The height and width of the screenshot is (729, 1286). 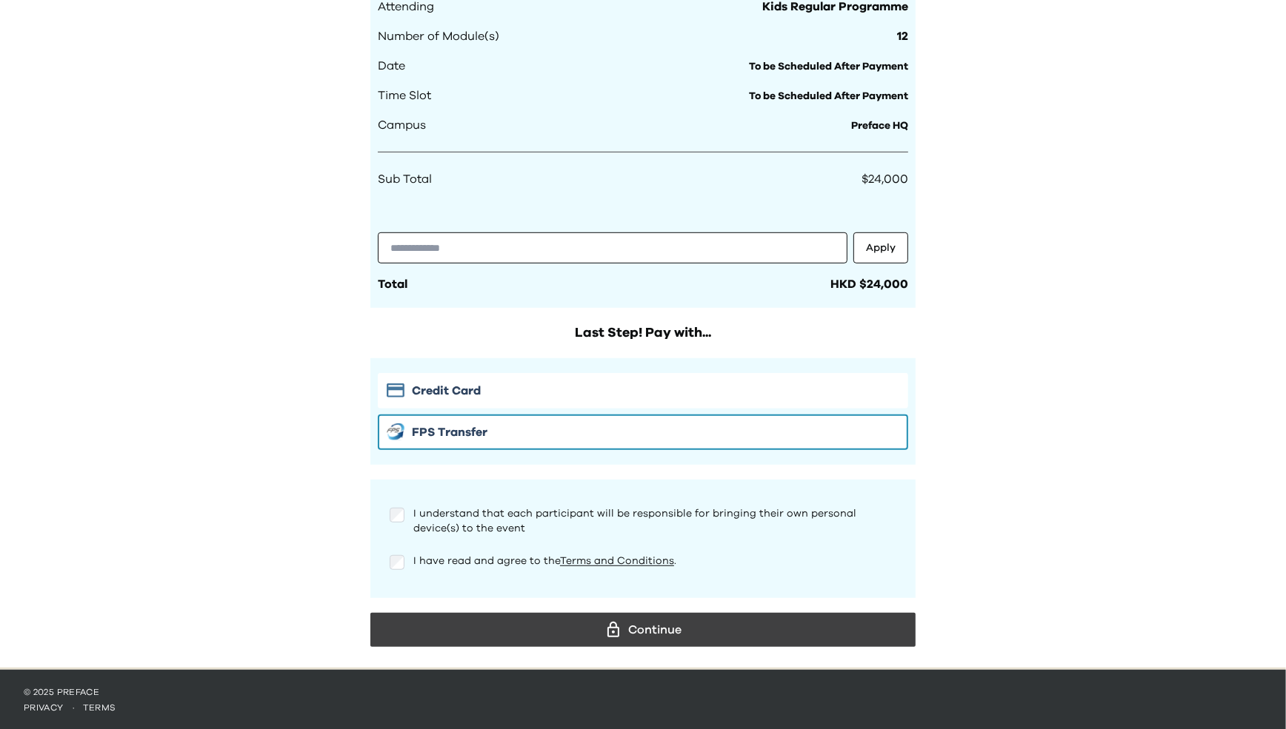 What do you see at coordinates (395, 390) in the screenshot?
I see `img: Stripe icon` at bounding box center [395, 390].